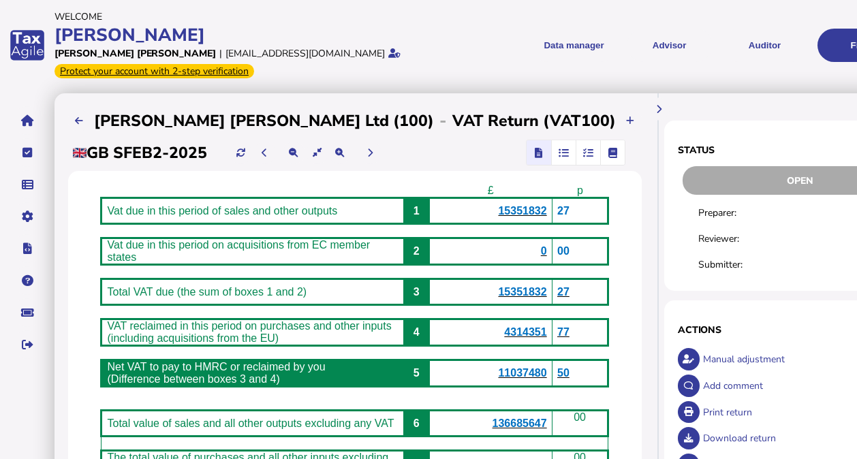 The image size is (857, 459). I want to click on button: Make a comment in the activity log., so click(689, 386).